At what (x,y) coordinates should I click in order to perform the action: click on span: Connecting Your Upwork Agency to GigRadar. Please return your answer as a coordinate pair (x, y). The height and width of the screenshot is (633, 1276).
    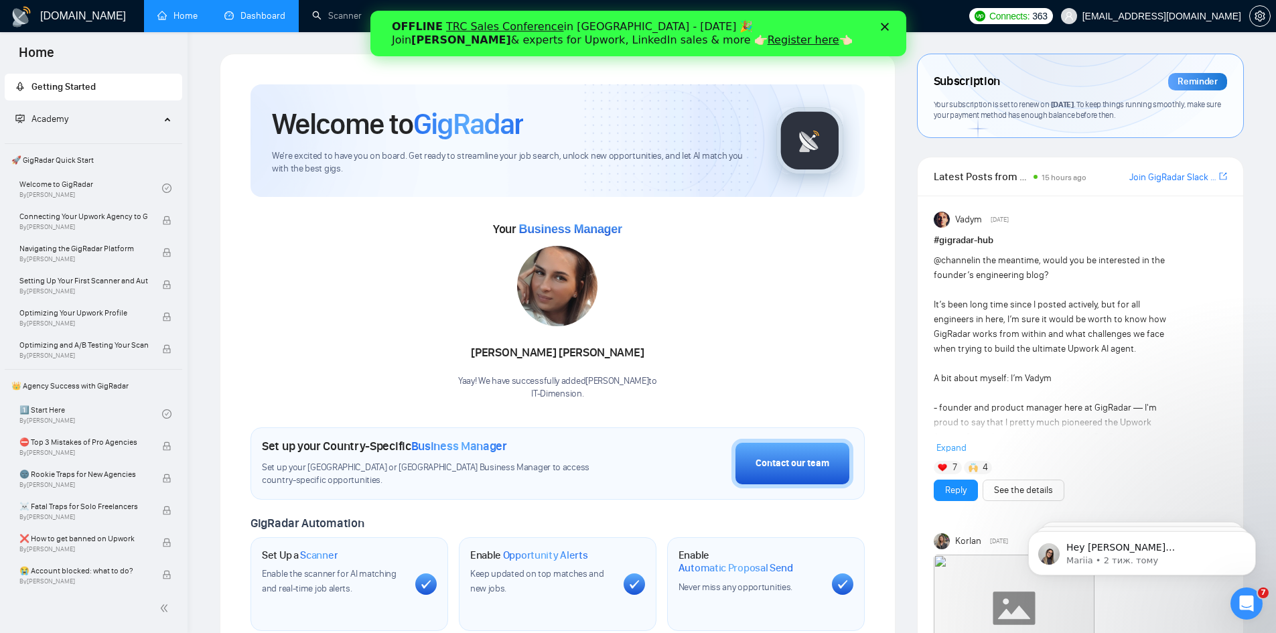
    Looking at the image, I should click on (84, 216).